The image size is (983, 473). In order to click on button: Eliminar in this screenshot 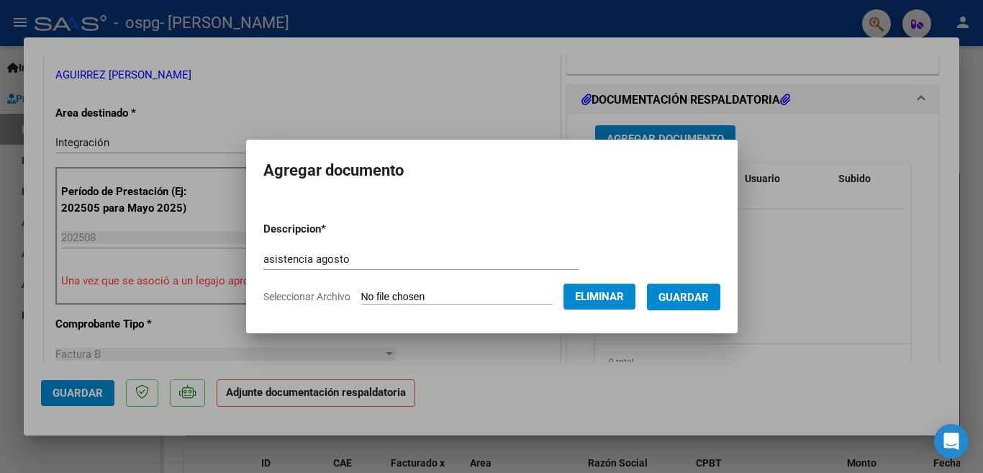, I will do `click(600, 297)`.